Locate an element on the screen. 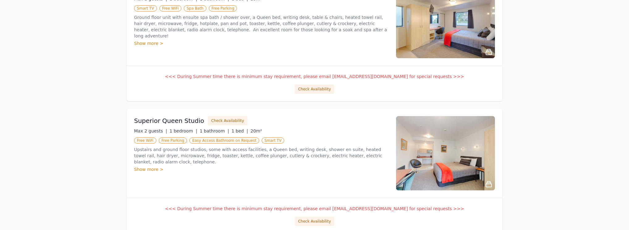 Image resolution: width=629 pixels, height=230 pixels. span: 1 bedroom | is located at coordinates (184, 131).